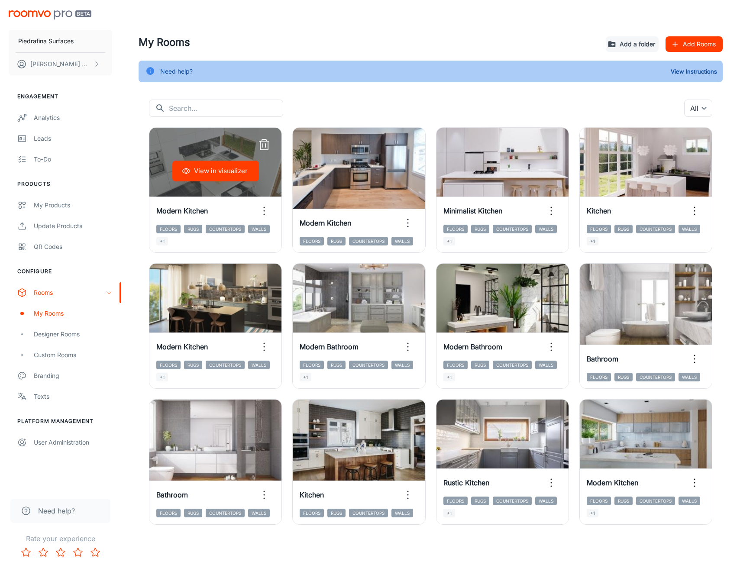 Image resolution: width=740 pixels, height=568 pixels. Describe the element at coordinates (73, 138) in the screenshot. I see `div: Leads` at that location.